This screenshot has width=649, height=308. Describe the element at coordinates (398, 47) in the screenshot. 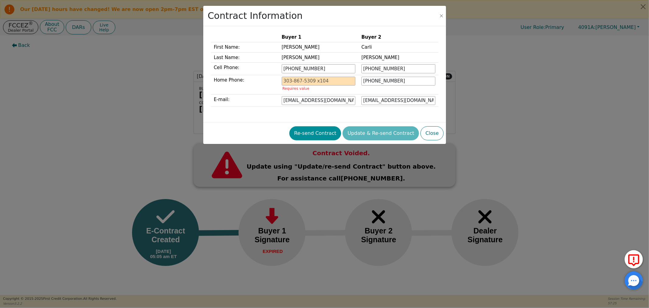

I see `td: Carli` at that location.